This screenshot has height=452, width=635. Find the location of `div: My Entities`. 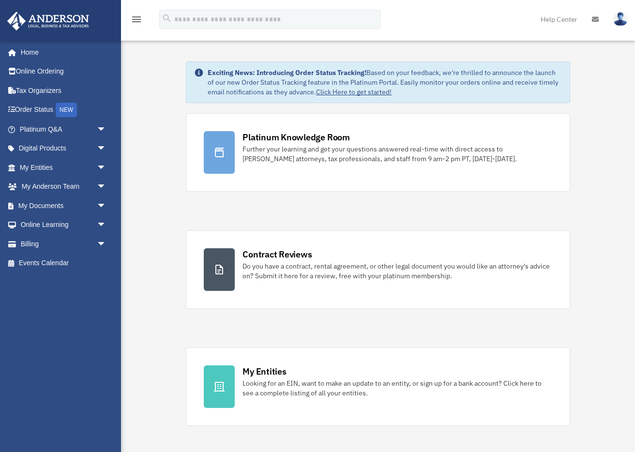

div: My Entities is located at coordinates (264, 371).